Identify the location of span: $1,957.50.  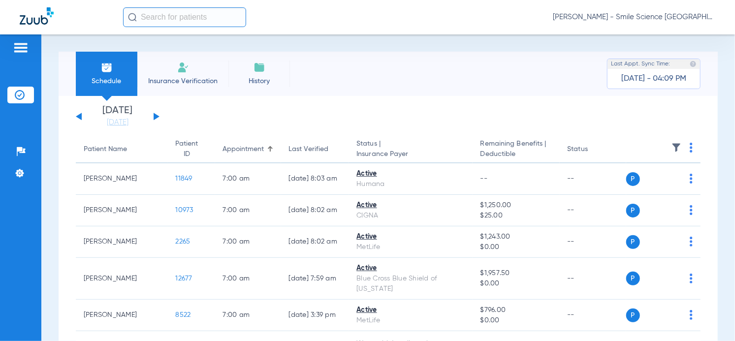
(516, 273).